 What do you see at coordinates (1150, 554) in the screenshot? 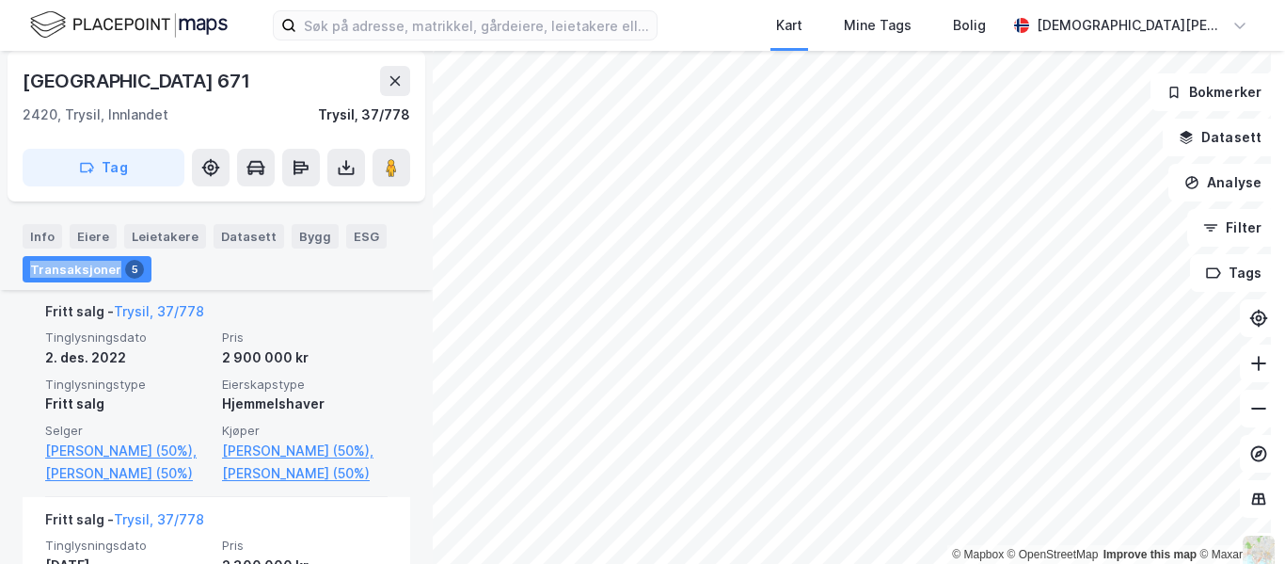
I see `a: Improve this map` at bounding box center [1150, 554].